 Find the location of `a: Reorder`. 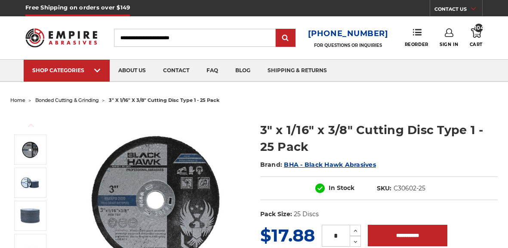

a: Reorder is located at coordinates (417, 37).